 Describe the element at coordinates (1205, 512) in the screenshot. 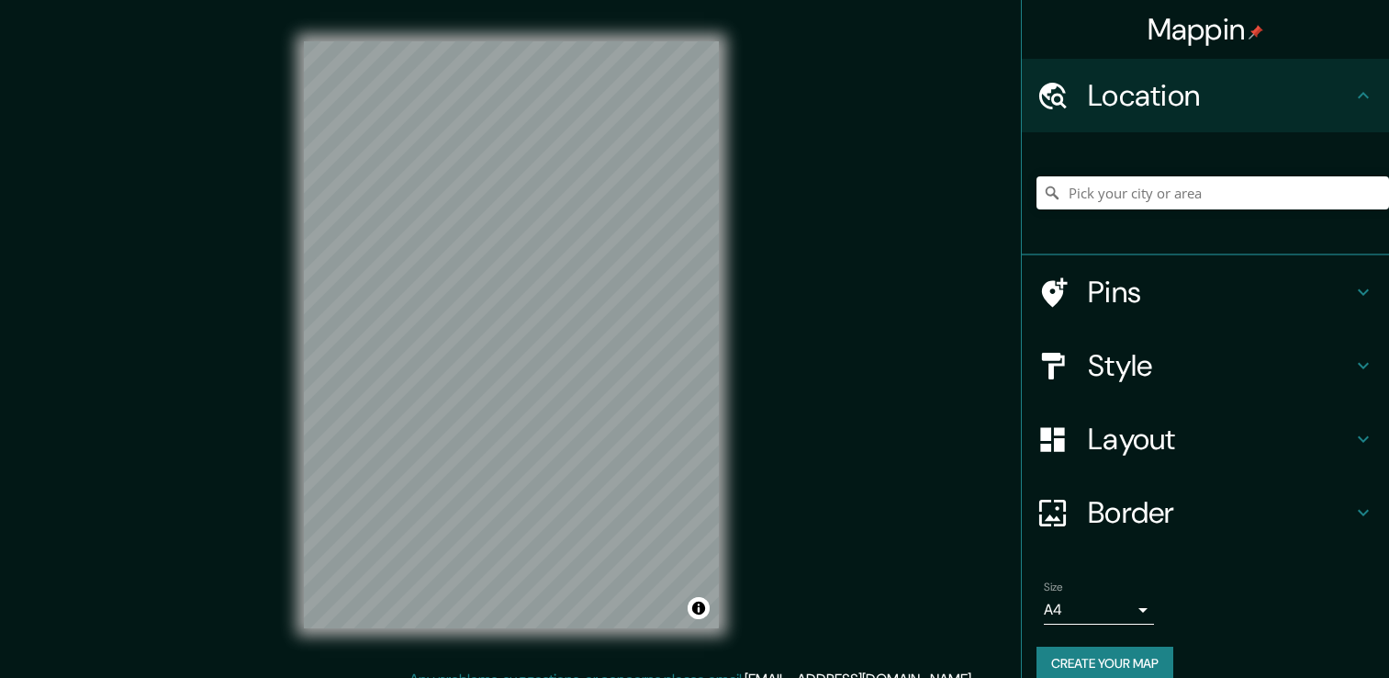

I see `div: Border` at that location.